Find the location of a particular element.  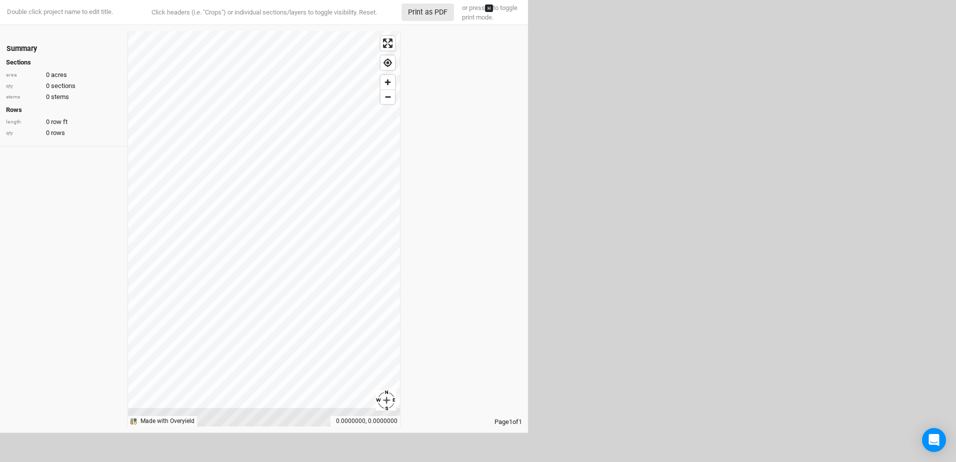

div: Open Intercom Messenger is located at coordinates (934, 440).